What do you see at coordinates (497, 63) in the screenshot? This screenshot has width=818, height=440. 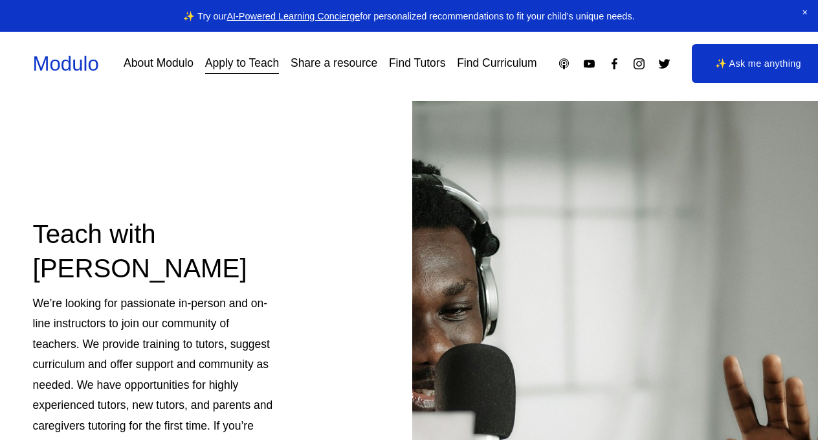 I see `a: Find Curriculum` at bounding box center [497, 63].